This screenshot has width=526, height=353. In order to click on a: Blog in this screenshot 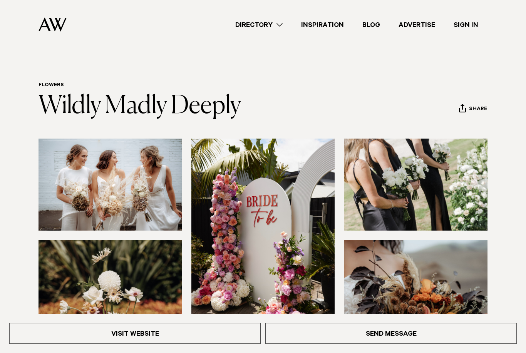, I will do `click(371, 25)`.